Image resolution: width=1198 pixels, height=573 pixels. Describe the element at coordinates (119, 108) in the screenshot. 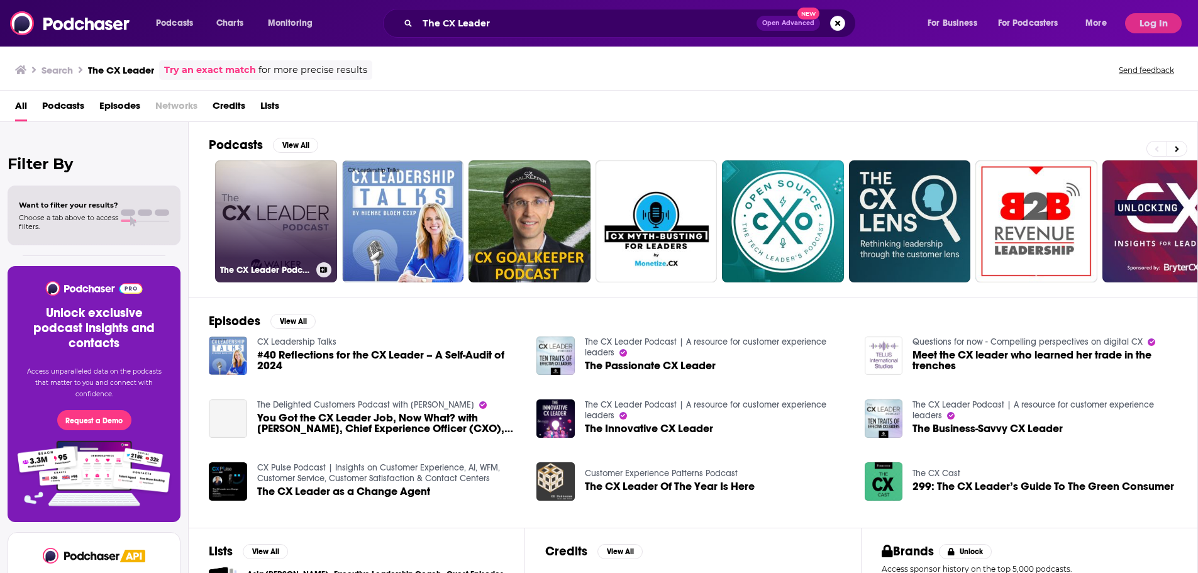

I see `span: Episodes` at that location.